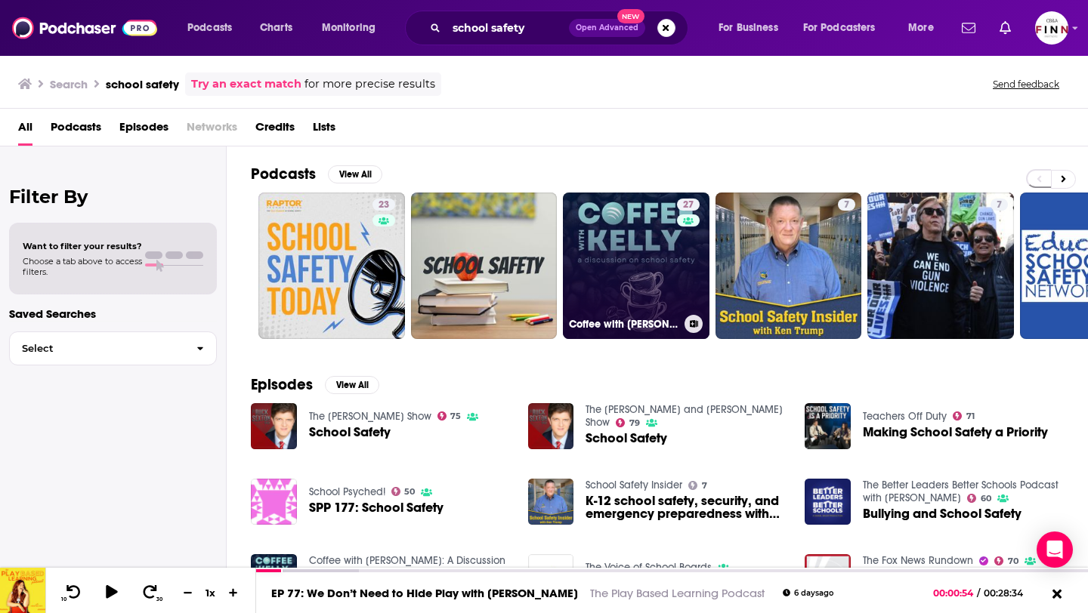 The width and height of the screenshot is (1088, 613). I want to click on button: Show profile menu, so click(1051, 28).